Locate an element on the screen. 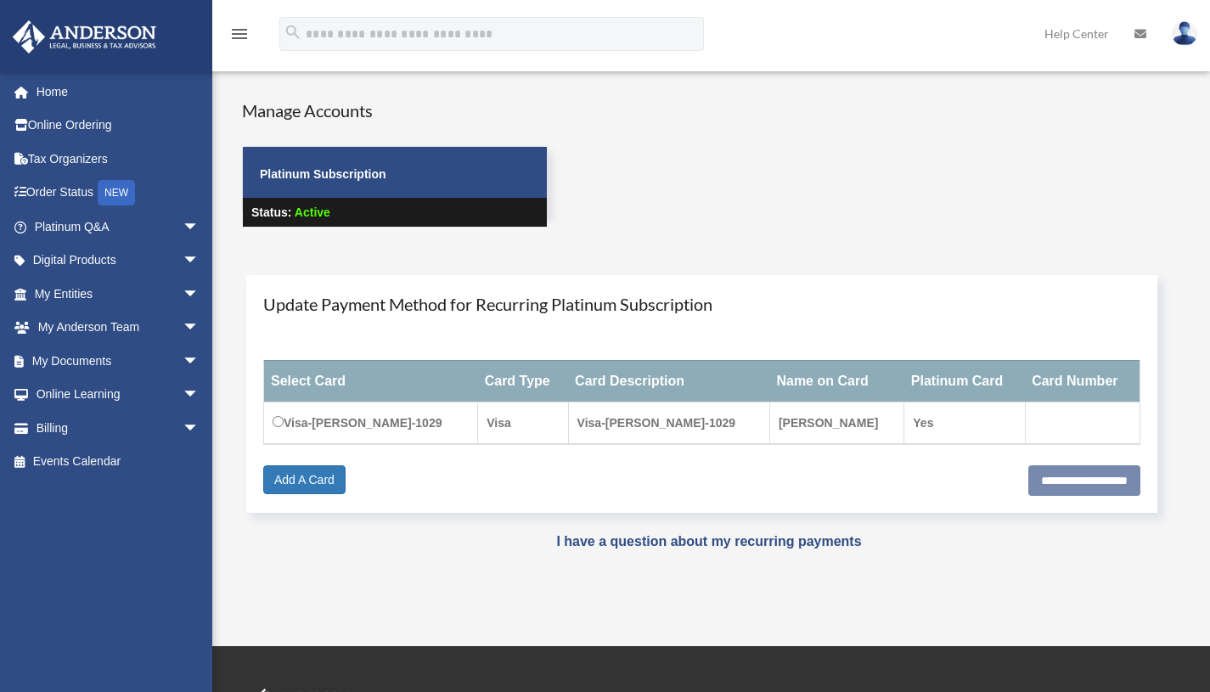 The height and width of the screenshot is (692, 1210). a: Online Ordering is located at coordinates (118, 126).